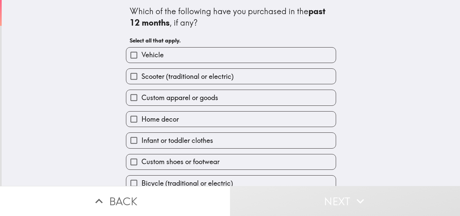 This screenshot has height=216, width=460. Describe the element at coordinates (231, 162) in the screenshot. I see `button: Custom shoes or footwear` at that location.